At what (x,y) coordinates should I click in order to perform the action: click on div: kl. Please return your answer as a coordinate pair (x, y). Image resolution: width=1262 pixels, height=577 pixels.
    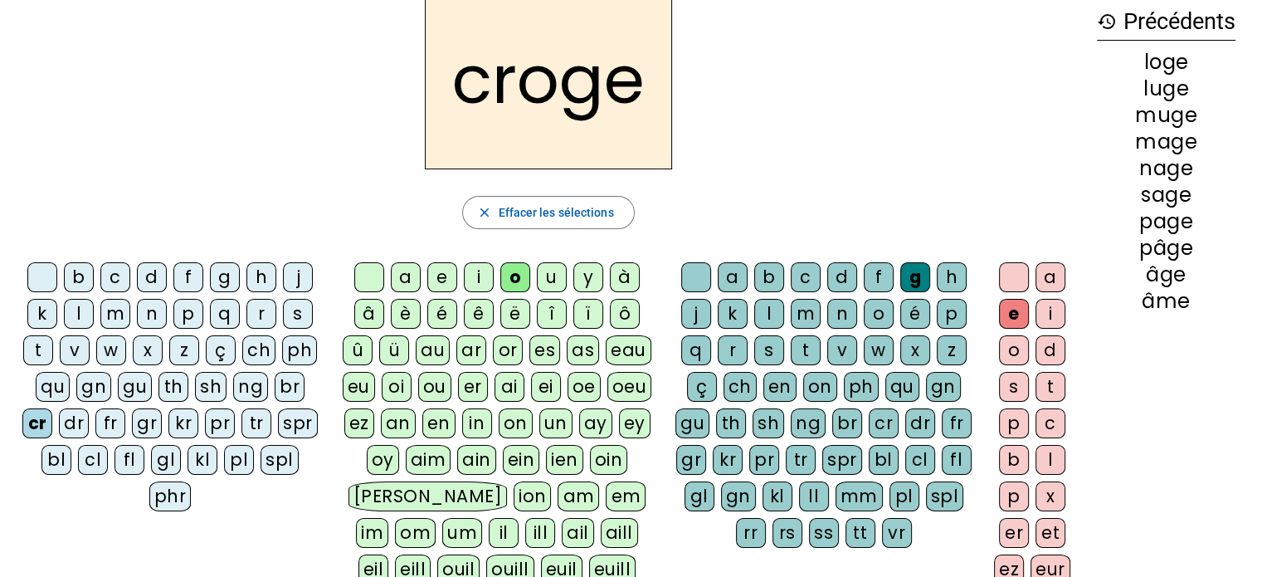
    Looking at the image, I should click on (777, 496).